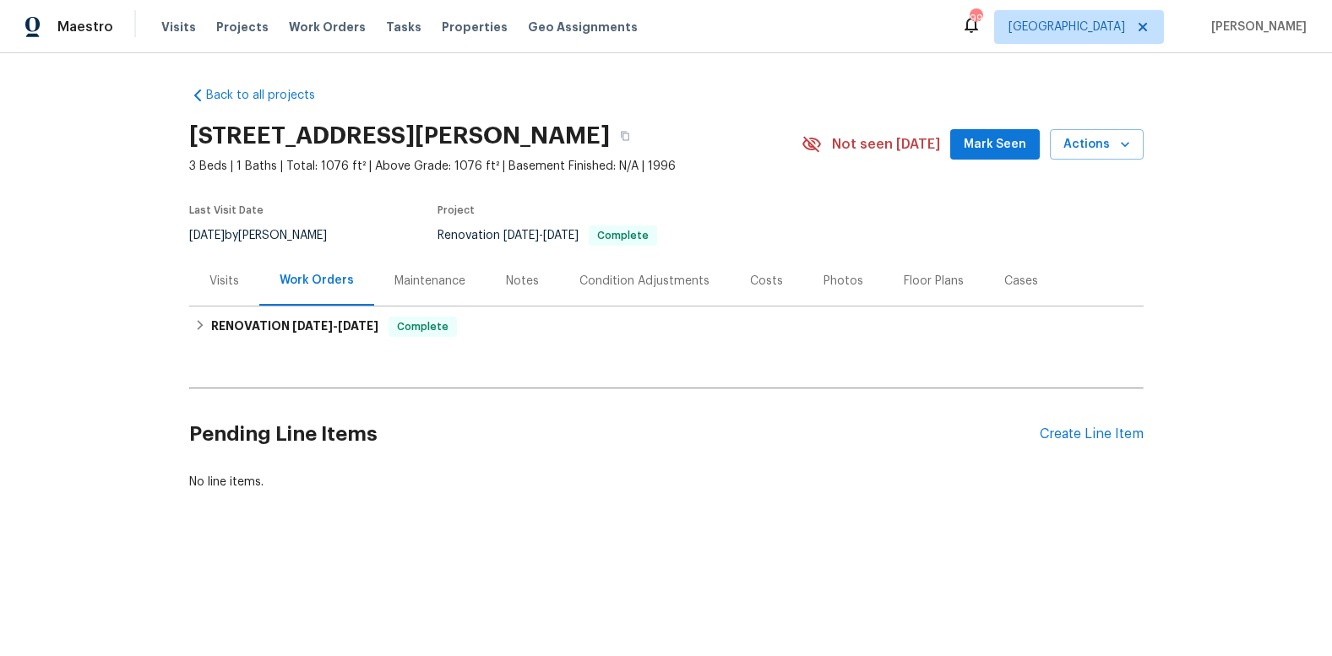 This screenshot has width=1332, height=656. Describe the element at coordinates (1096, 144) in the screenshot. I see `span: Actions` at that location.